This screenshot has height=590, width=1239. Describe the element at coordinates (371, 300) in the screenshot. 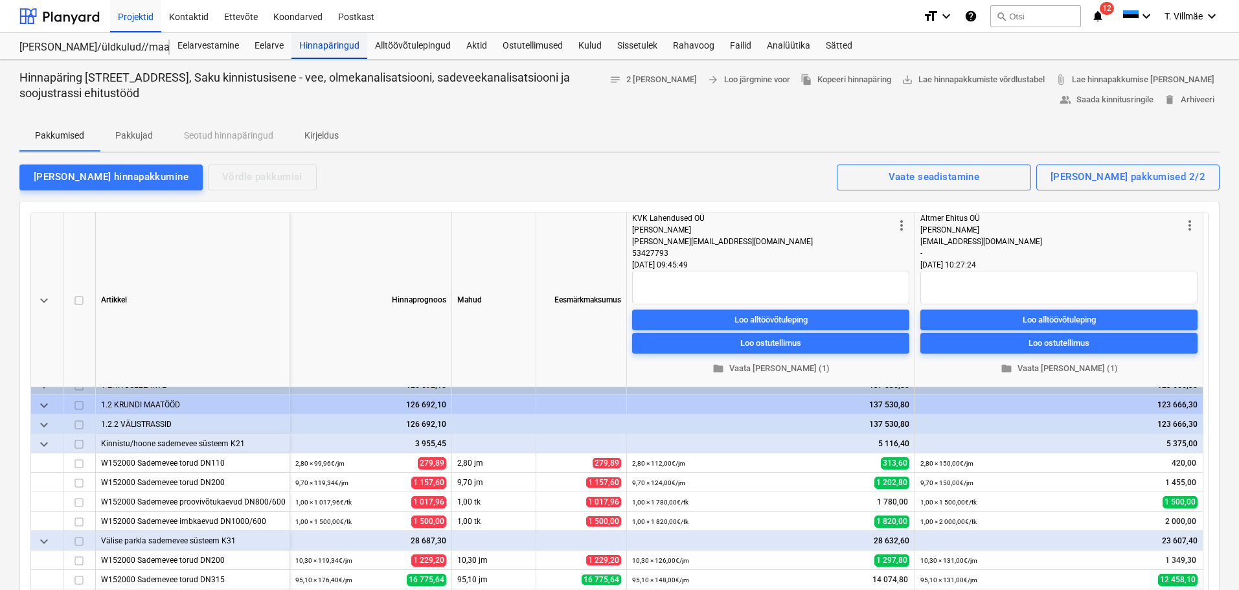

I see `div: Hinnaprognoos` at that location.